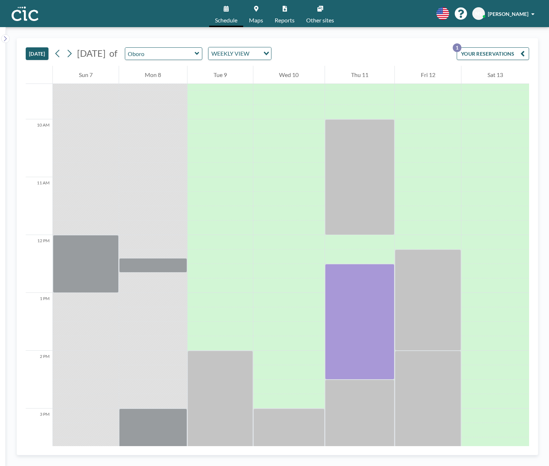  I want to click on div: Sat 13, so click(495, 75).